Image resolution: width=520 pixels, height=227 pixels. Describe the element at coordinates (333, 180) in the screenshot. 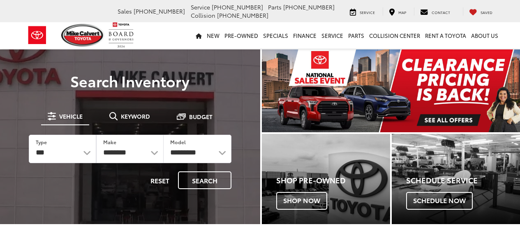

I see `h4: Shop Pre-Owned` at that location.